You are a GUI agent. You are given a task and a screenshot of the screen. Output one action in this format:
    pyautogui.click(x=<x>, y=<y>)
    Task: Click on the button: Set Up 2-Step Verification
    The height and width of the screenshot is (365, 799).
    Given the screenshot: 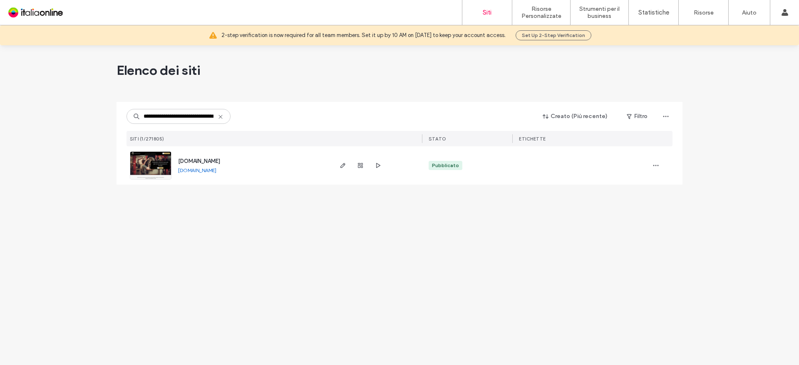 What is the action you would take?
    pyautogui.click(x=554, y=35)
    